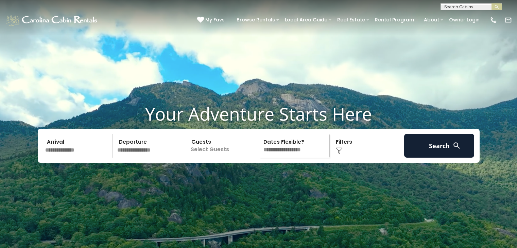 The height and width of the screenshot is (248, 517). What do you see at coordinates (465, 20) in the screenshot?
I see `a: Owner Login` at bounding box center [465, 20].